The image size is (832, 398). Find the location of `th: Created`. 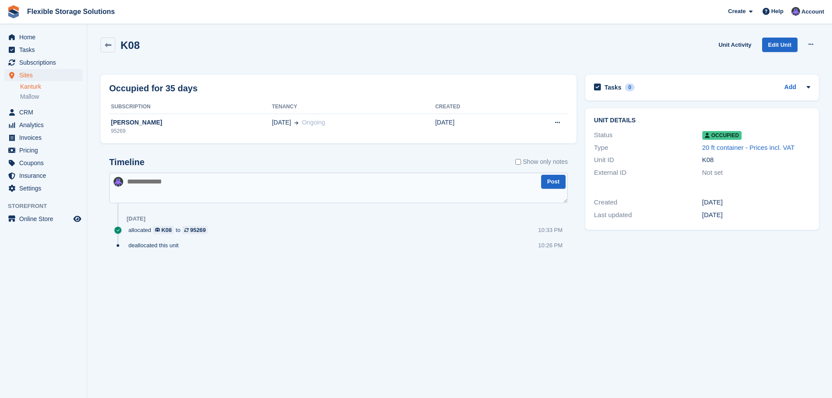

th: Created is located at coordinates (473, 107).